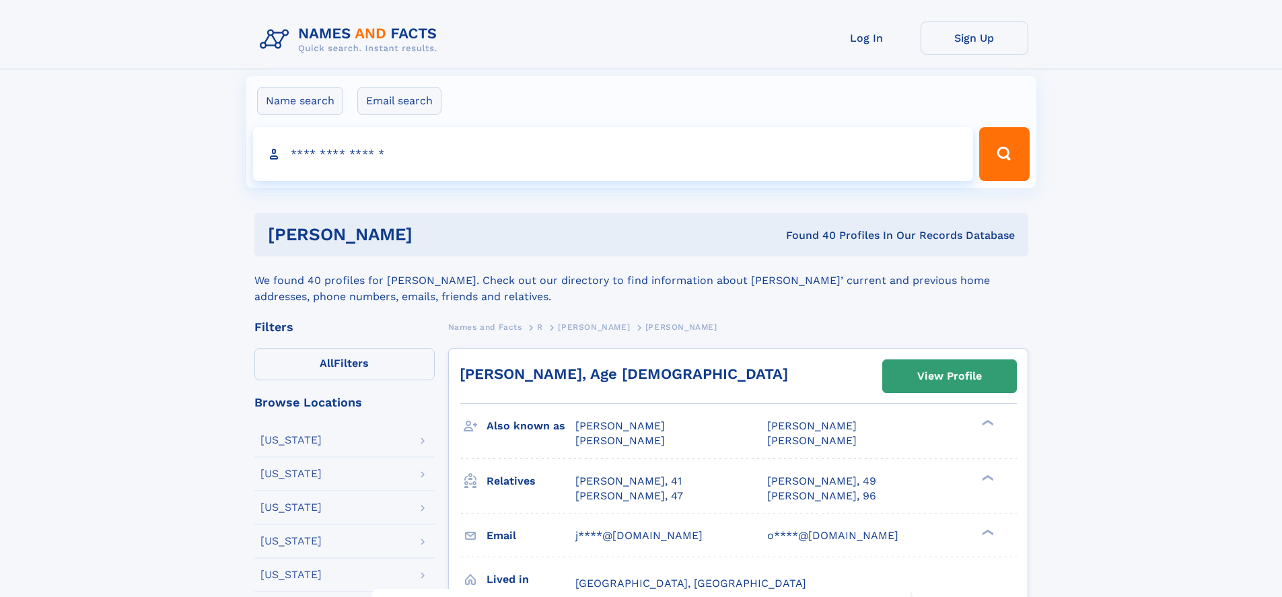  I want to click on div: Filters, so click(345, 327).